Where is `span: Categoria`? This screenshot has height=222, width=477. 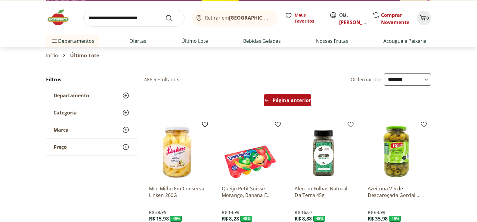 span: Categoria is located at coordinates (65, 113).